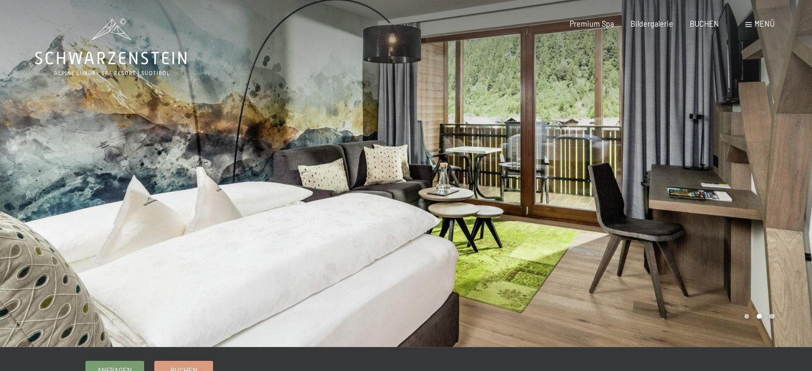 The image size is (812, 371). What do you see at coordinates (704, 23) in the screenshot?
I see `a: BUCHEN` at bounding box center [704, 23].